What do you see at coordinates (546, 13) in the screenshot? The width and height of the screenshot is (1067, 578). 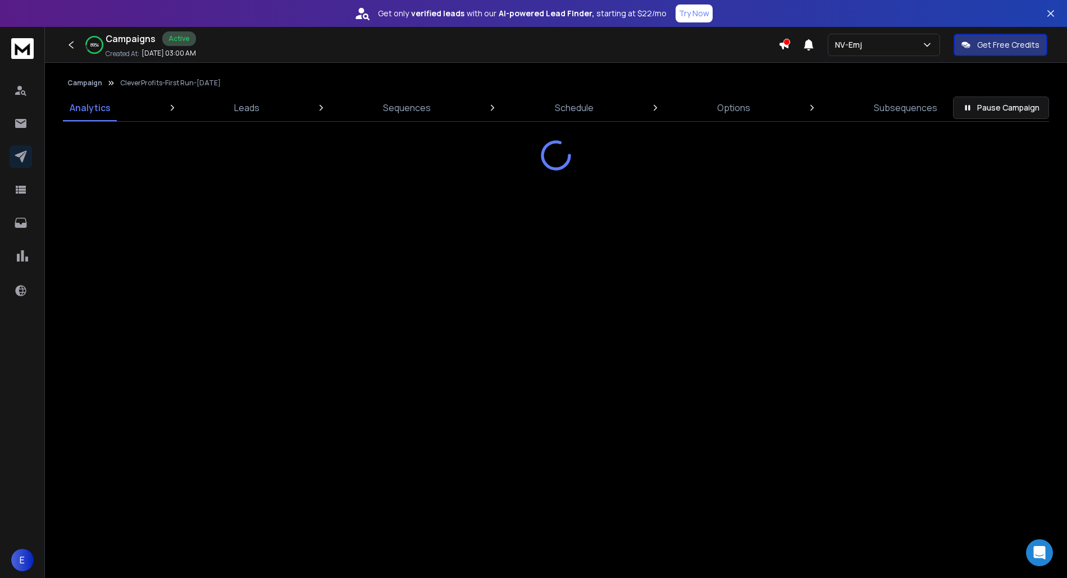 I see `strong: AI-powered Lead Finder,` at bounding box center [546, 13].